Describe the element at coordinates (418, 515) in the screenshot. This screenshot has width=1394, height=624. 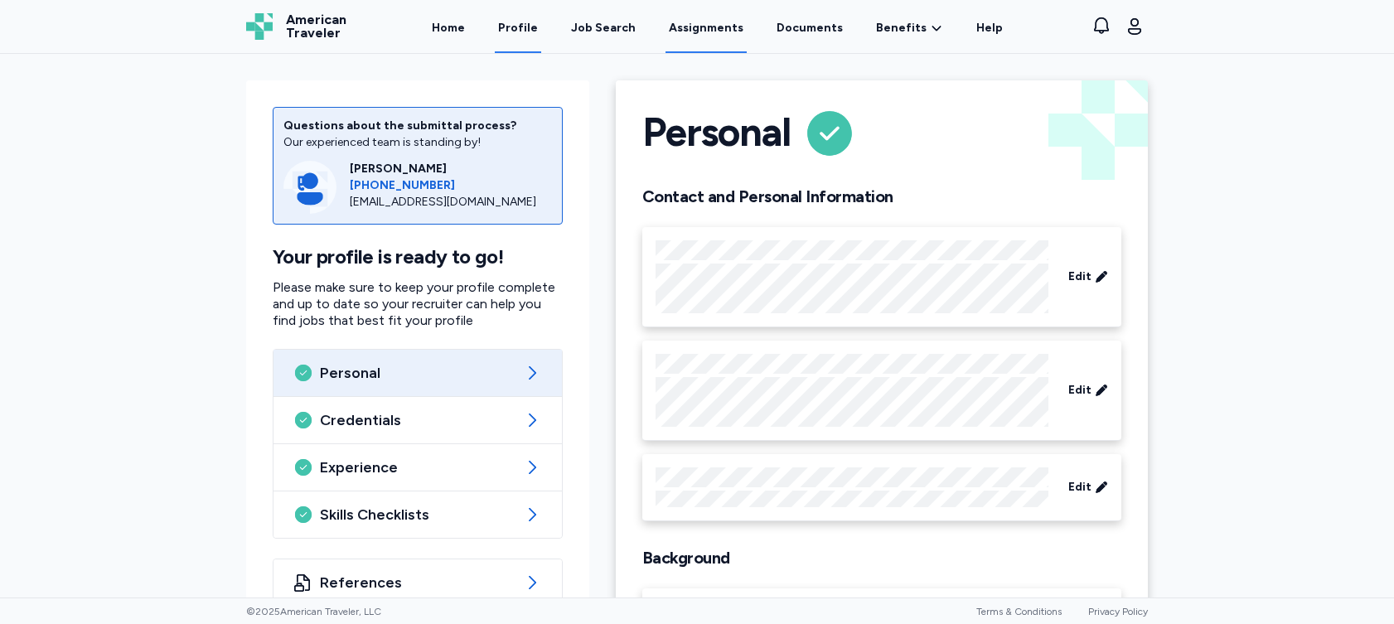
I see `span: Skills Checklists` at that location.